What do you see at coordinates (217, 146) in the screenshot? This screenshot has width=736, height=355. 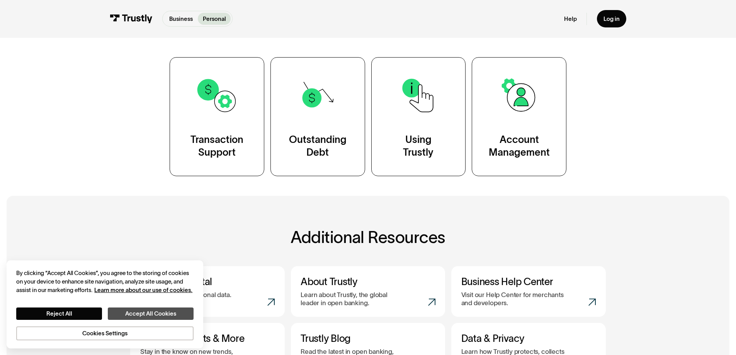 I see `div: Transaction Support` at bounding box center [217, 146].